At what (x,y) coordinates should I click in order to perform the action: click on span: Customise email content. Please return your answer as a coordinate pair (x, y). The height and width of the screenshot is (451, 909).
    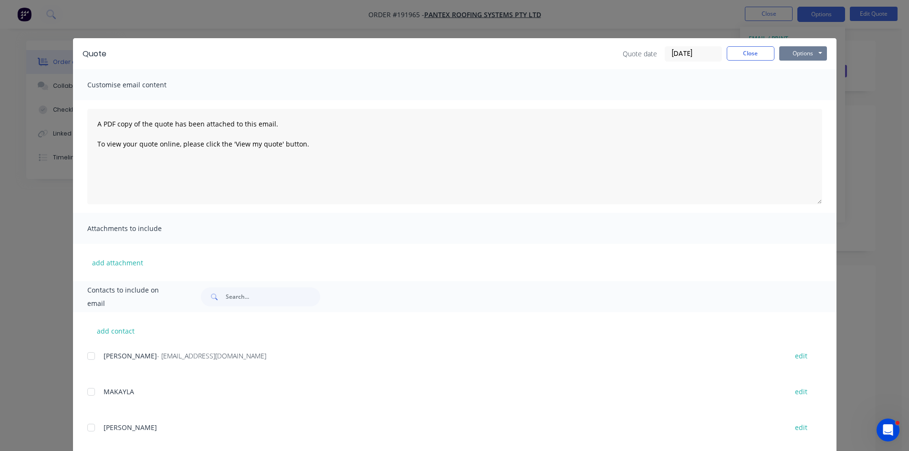
    Looking at the image, I should click on (140, 85).